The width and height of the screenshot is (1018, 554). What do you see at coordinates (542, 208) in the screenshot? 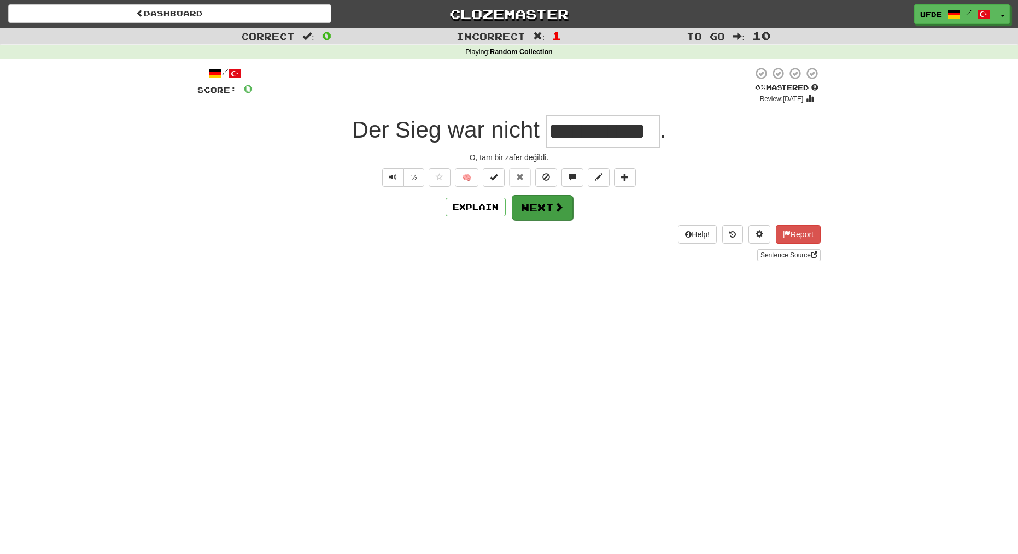
I see `button: Next` at bounding box center [542, 208].